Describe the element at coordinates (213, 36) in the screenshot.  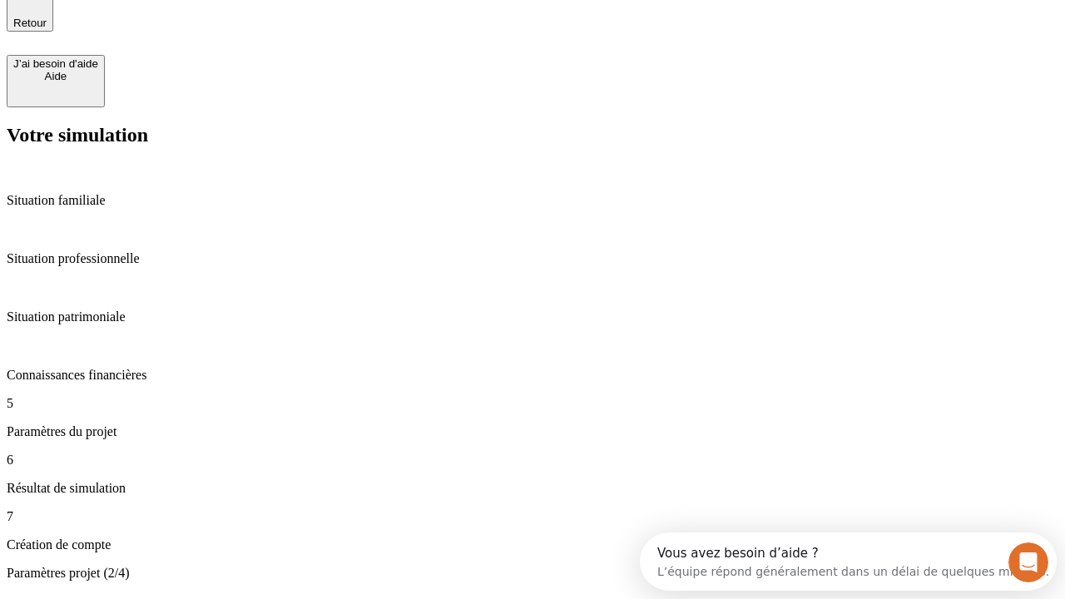
I see `div: L’équipe répond généralement dans un délai de quelques minutes.` at that location.